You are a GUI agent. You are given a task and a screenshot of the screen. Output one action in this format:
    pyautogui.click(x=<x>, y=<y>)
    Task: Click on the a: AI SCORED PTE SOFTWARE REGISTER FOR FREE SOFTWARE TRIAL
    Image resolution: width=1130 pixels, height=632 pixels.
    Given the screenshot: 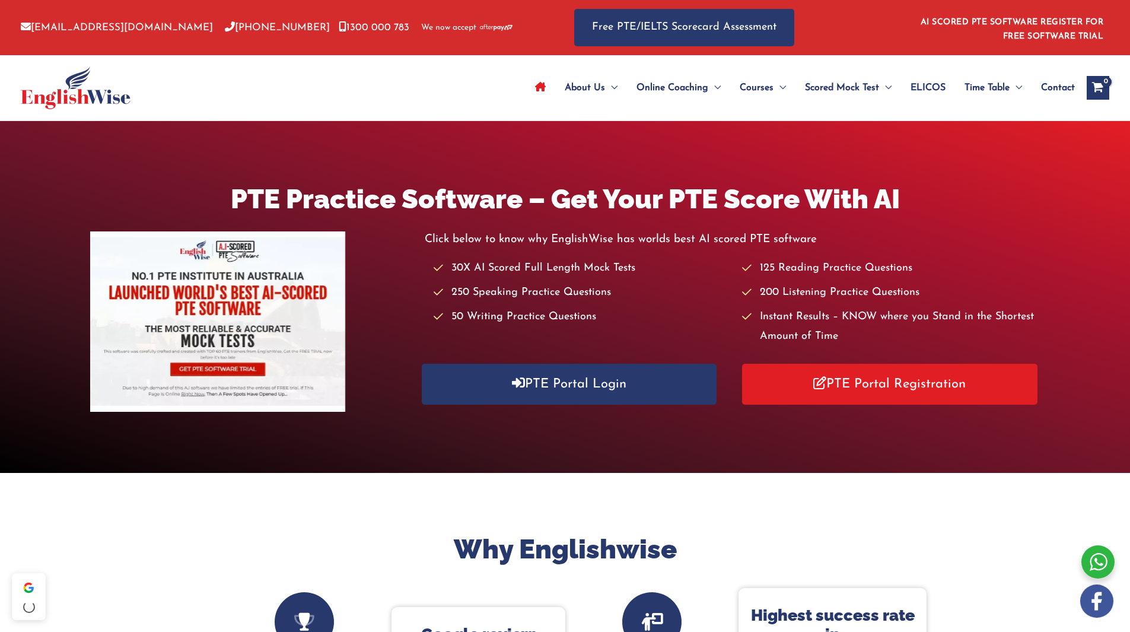 What is the action you would take?
    pyautogui.click(x=1012, y=29)
    